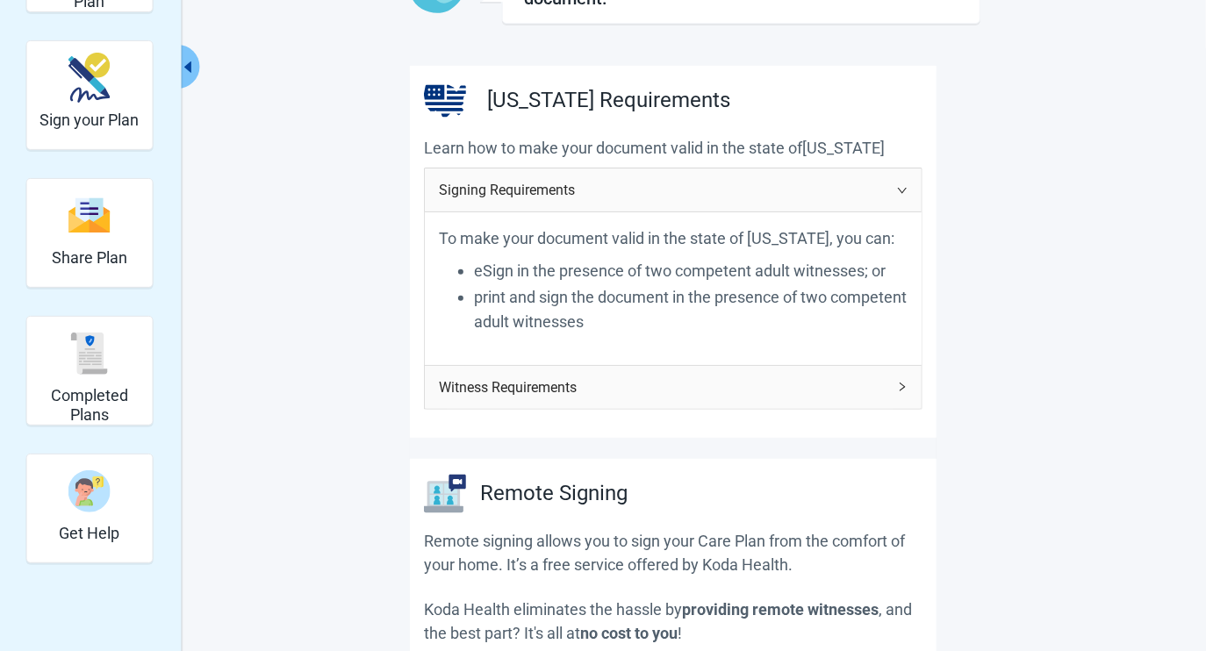 This screenshot has height=651, width=1206. Describe the element at coordinates (90, 258) in the screenshot. I see `h2: Share Plan` at that location.